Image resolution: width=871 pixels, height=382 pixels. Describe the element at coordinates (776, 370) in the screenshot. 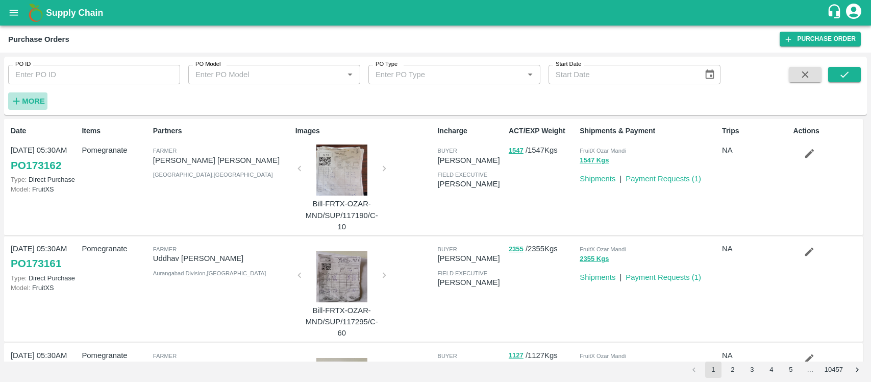

I see `nav: pagination navigation` at that location.